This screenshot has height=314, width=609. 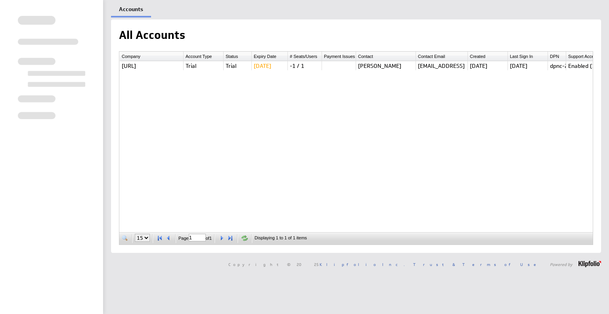 I want to click on span: Page of, so click(x=195, y=238).